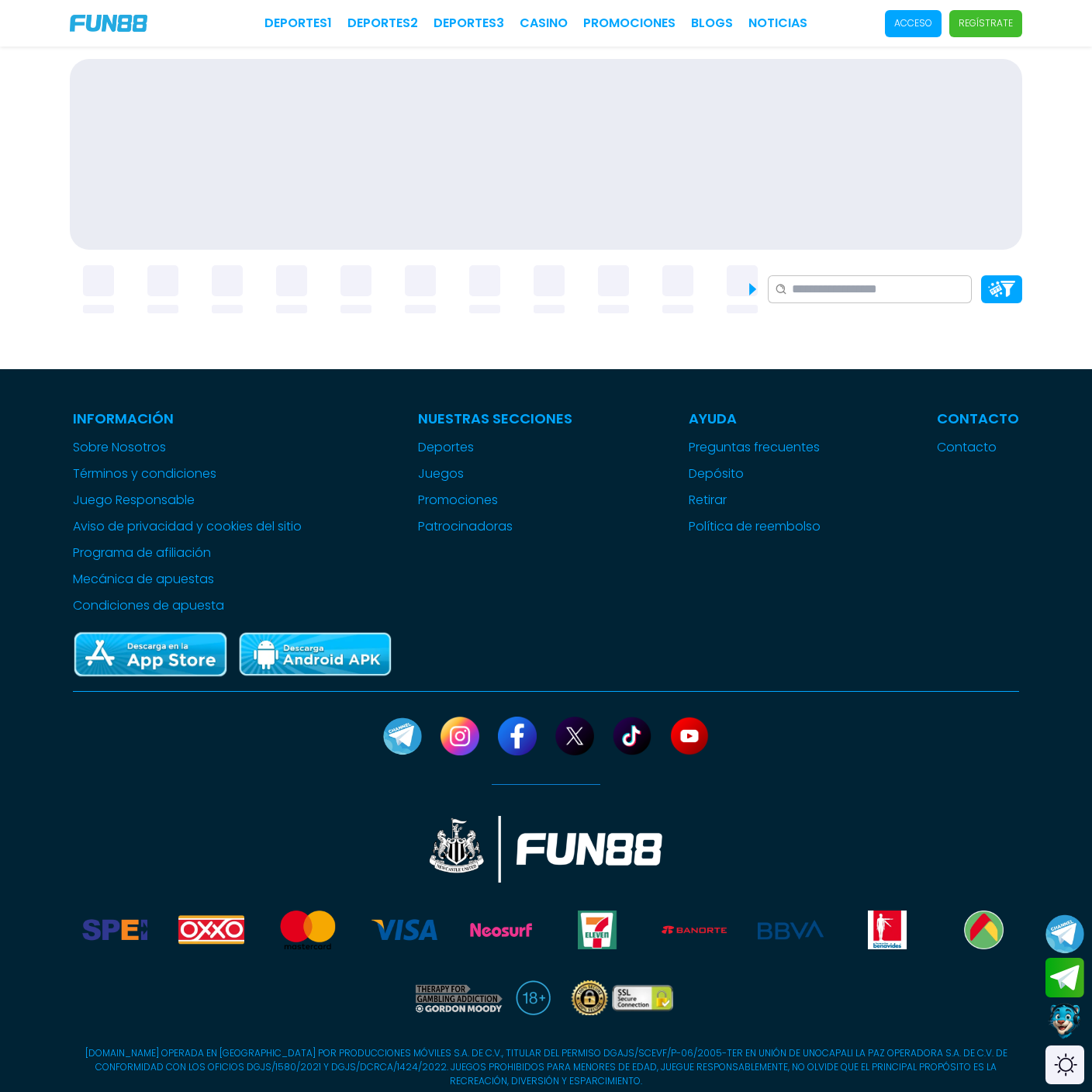  Describe the element at coordinates (983, 930) in the screenshot. I see `img: Bodegaaurrera` at that location.